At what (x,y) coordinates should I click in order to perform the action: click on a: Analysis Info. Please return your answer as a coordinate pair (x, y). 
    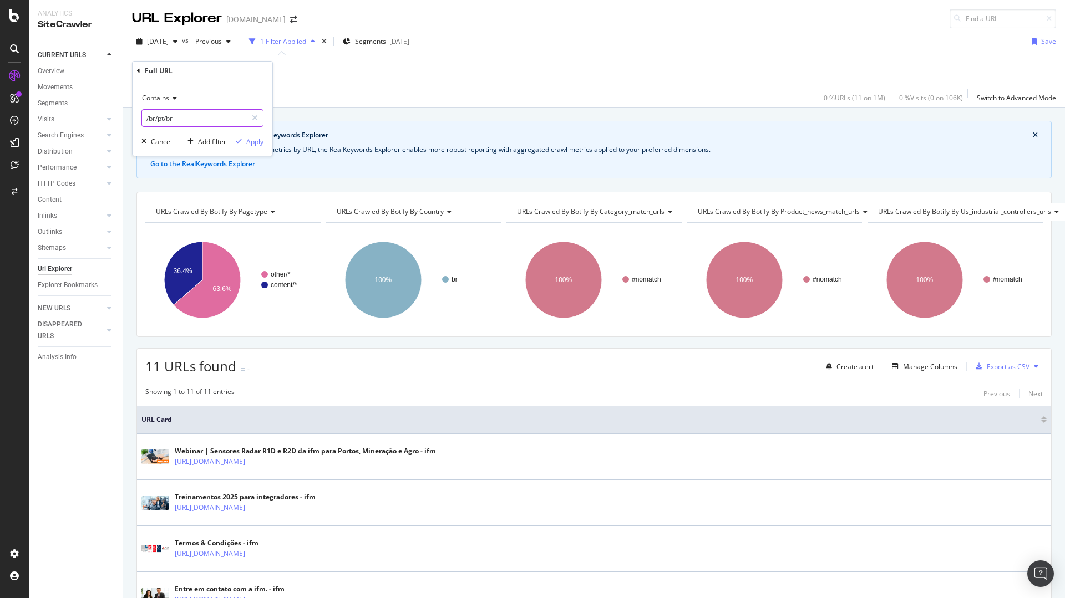
    Looking at the image, I should click on (76, 357).